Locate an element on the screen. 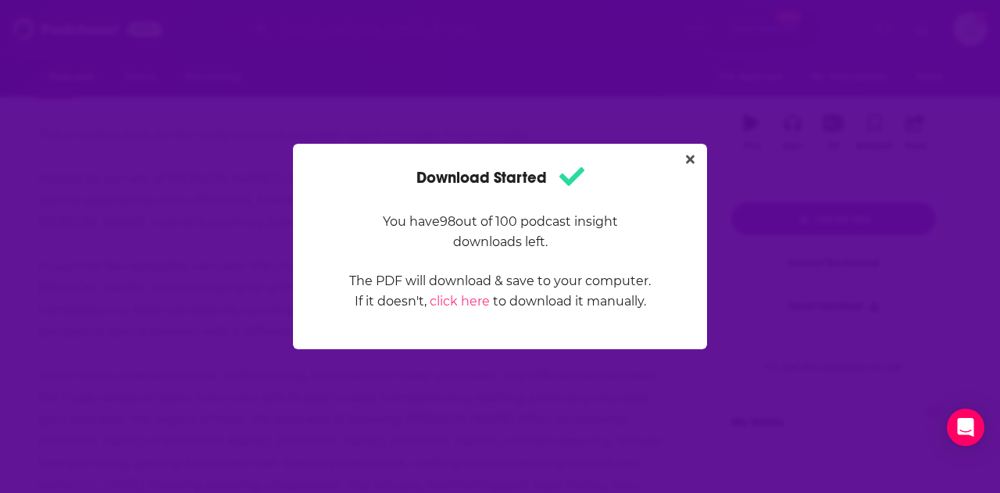  p: You have 98 out of 100 podcast insight downloads left. is located at coordinates (500, 232).